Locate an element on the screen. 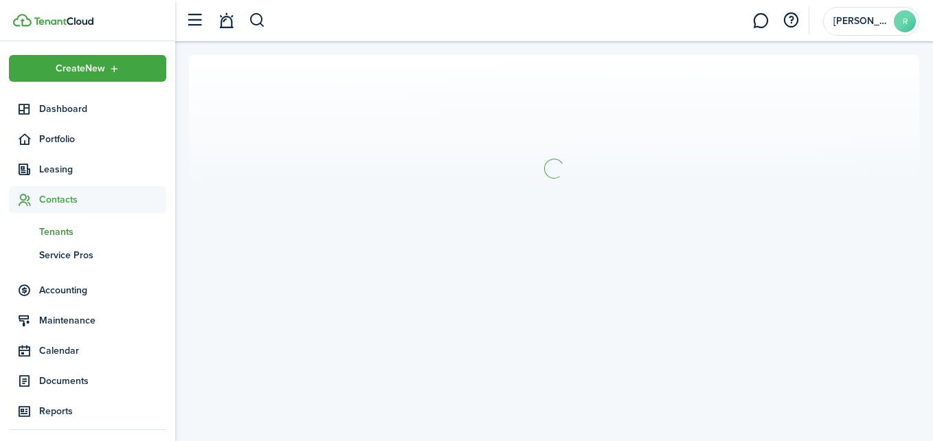 The height and width of the screenshot is (441, 933). button: Open resource center is located at coordinates (791, 21).